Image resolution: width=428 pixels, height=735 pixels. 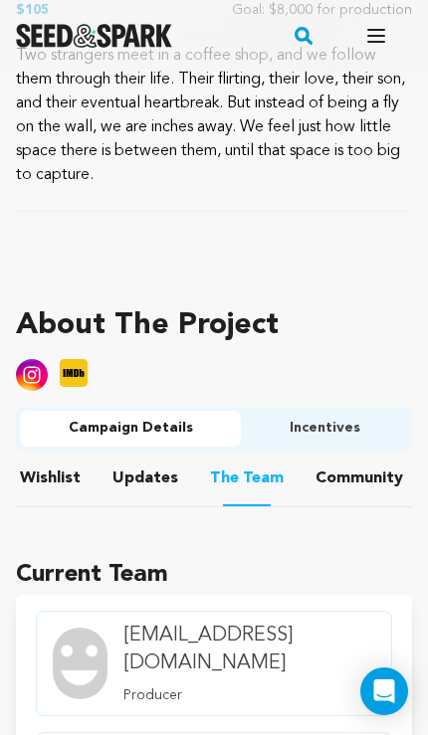 What do you see at coordinates (80, 664) in the screenshot?
I see `img: Team Image` at bounding box center [80, 664].